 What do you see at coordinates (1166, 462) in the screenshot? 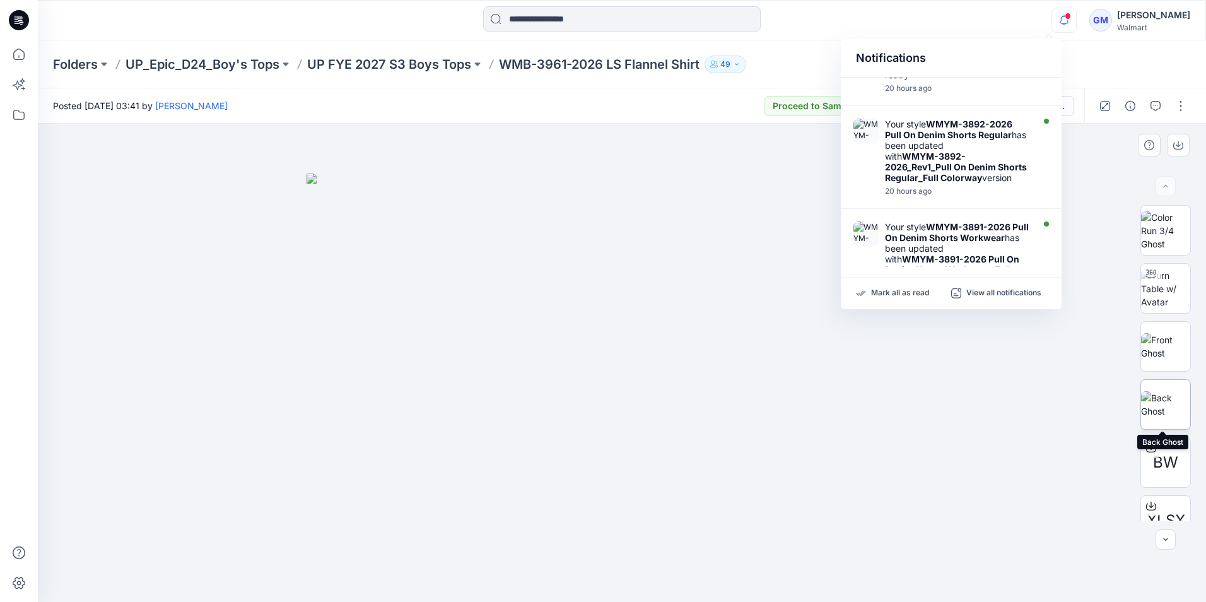
I see `span: BW` at bounding box center [1166, 462].